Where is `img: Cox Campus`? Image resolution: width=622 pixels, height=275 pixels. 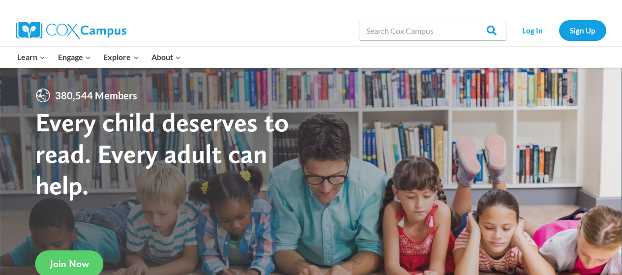
img: Cox Campus is located at coordinates (71, 31).